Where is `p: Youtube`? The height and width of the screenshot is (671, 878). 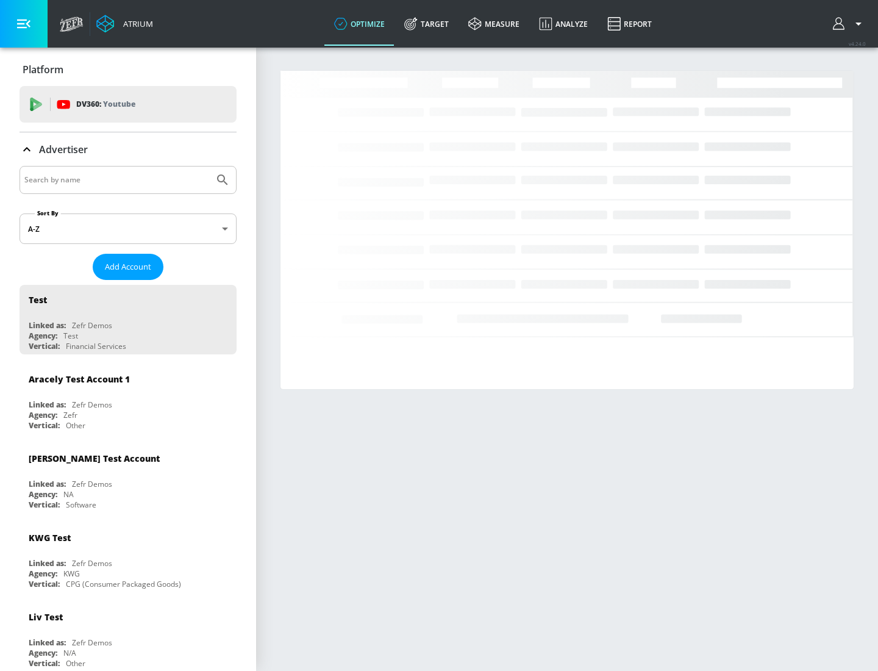
p: Youtube is located at coordinates (119, 104).